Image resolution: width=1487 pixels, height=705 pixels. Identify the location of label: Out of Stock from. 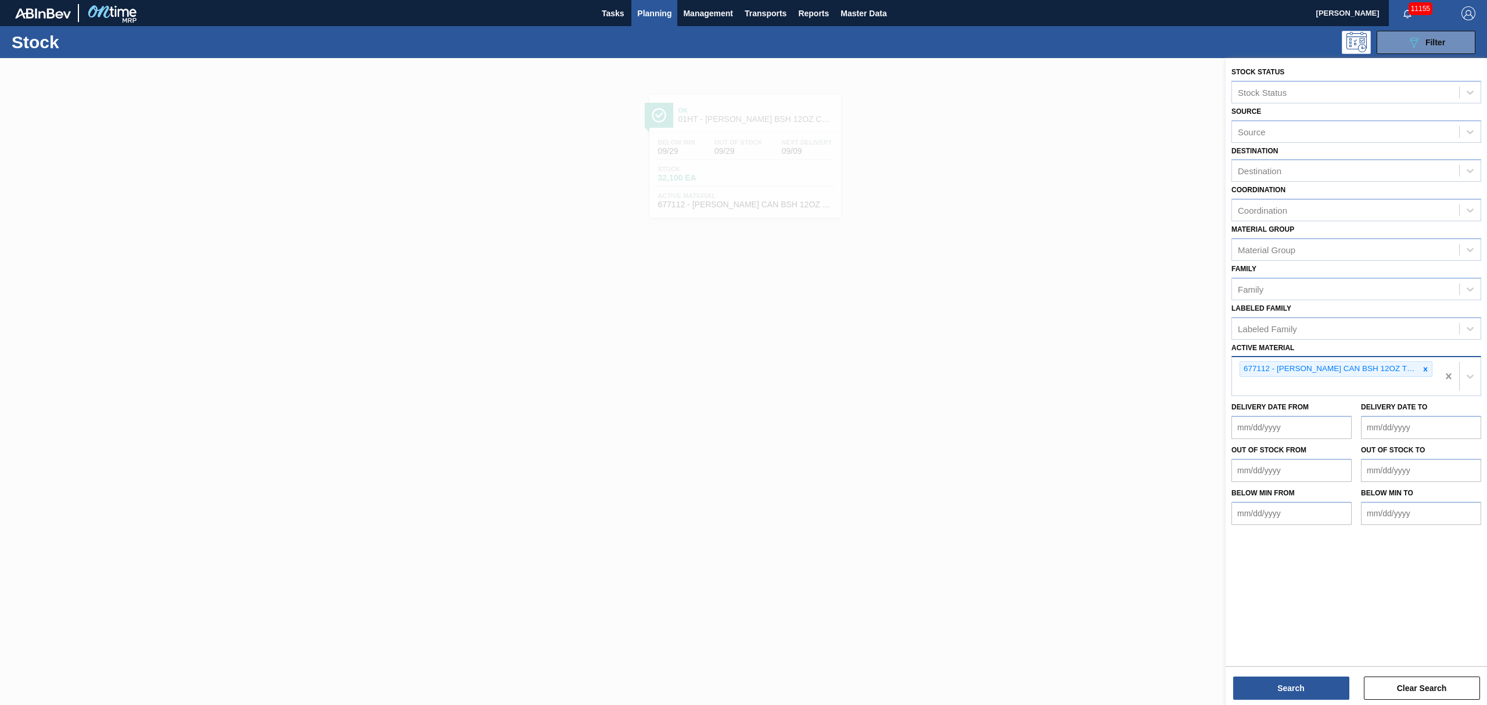
(1269, 450).